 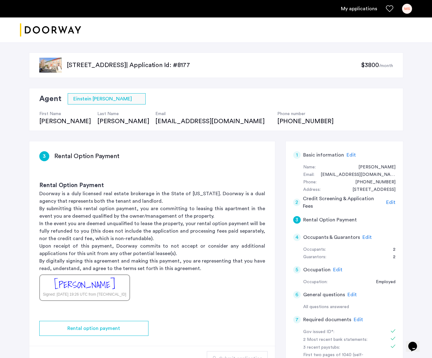 What do you see at coordinates (374, 167) in the screenshot?
I see `div: Megan Stahl` at bounding box center [374, 167].